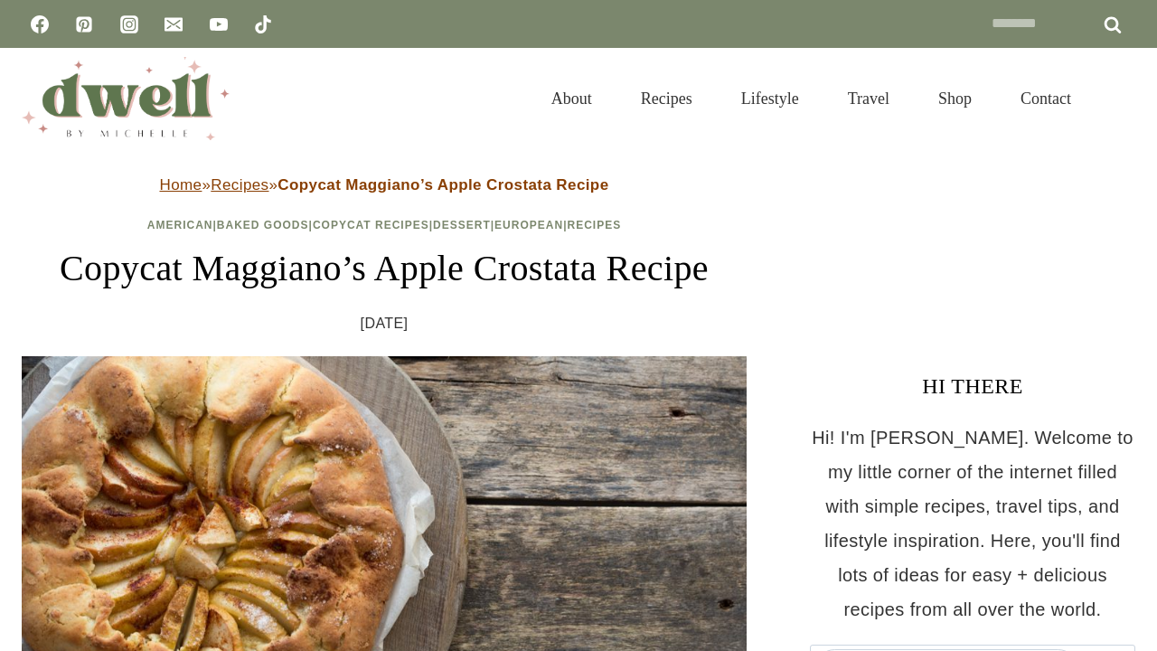  What do you see at coordinates (1045, 98) in the screenshot?
I see `a: Contact` at bounding box center [1045, 98].